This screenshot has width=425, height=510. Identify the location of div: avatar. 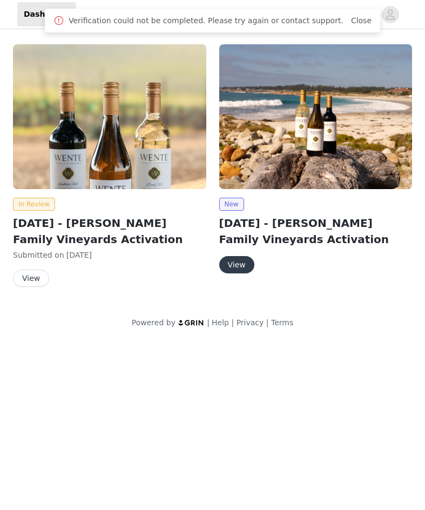
(390, 15).